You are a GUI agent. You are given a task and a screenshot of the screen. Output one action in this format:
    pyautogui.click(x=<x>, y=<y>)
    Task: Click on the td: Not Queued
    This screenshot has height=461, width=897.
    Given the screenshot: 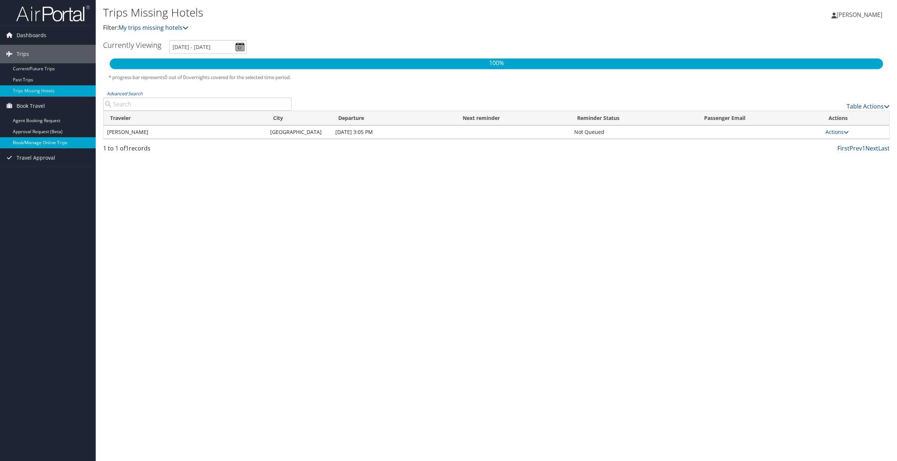 What is the action you would take?
    pyautogui.click(x=633, y=132)
    